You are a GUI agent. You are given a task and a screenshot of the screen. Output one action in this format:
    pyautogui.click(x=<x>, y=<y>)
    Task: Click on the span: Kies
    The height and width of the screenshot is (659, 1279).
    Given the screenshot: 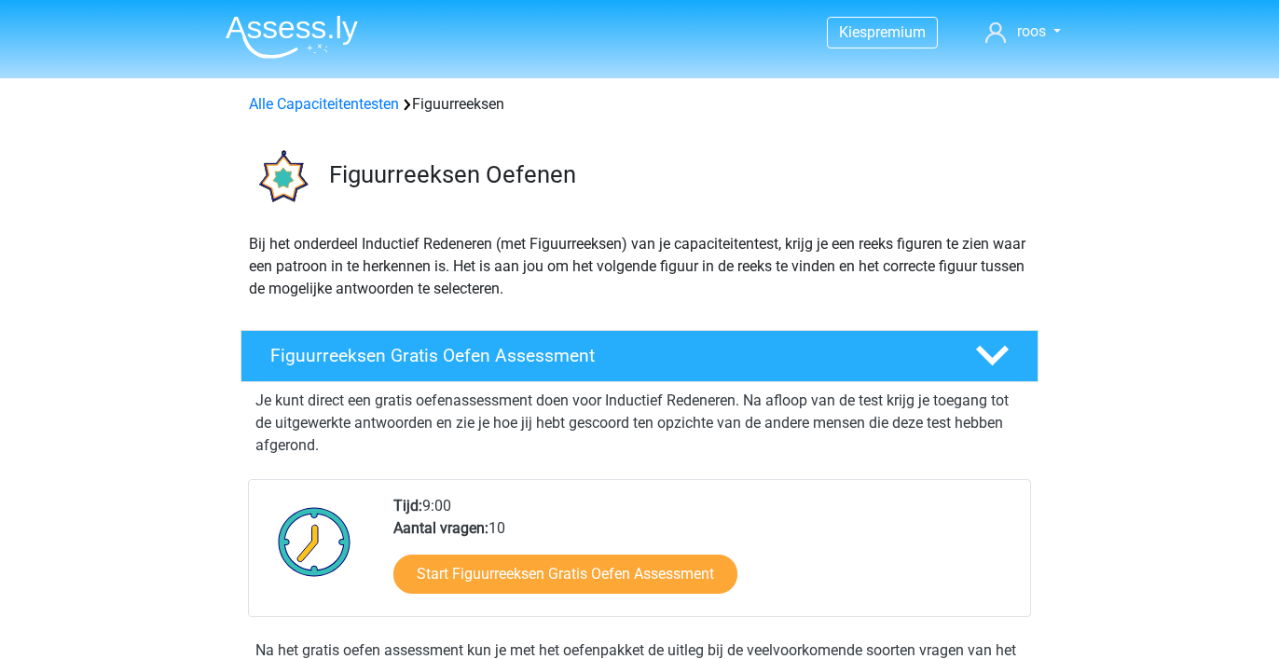 What is the action you would take?
    pyautogui.click(x=853, y=32)
    